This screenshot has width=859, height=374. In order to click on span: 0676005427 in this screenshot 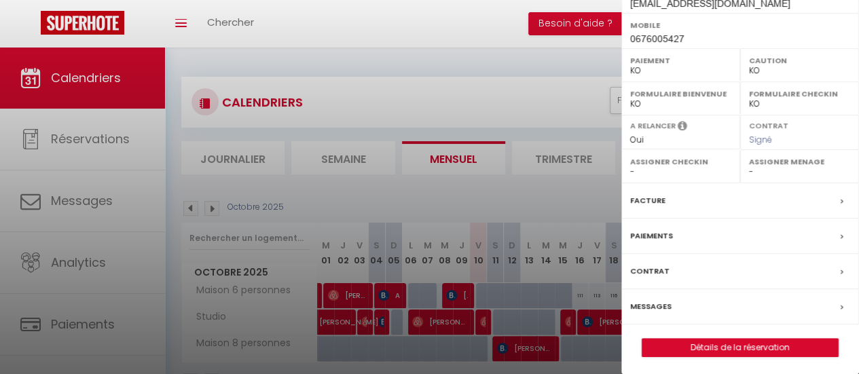, I will do `click(658, 39)`.